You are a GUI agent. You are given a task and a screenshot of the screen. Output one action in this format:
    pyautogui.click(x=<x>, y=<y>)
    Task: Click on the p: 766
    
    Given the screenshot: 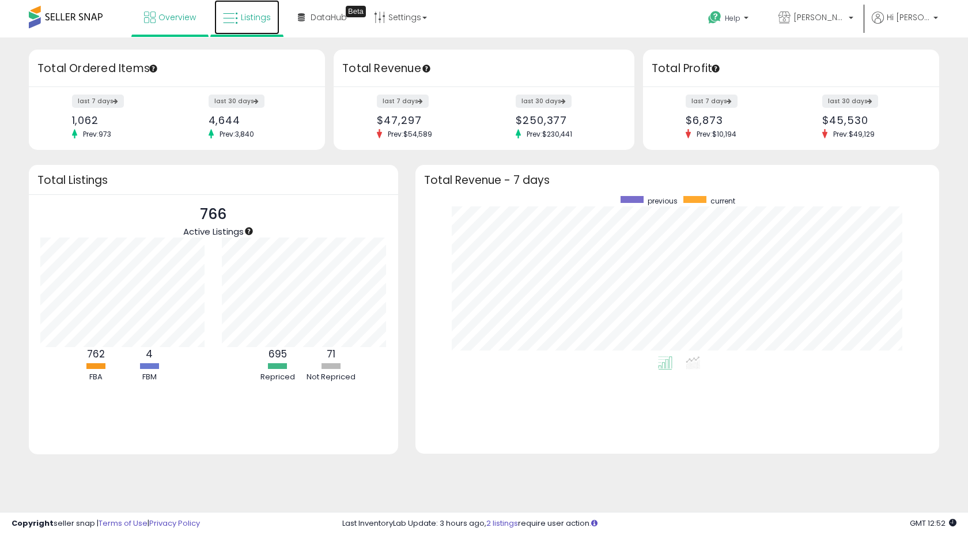 What is the action you would take?
    pyautogui.click(x=213, y=214)
    